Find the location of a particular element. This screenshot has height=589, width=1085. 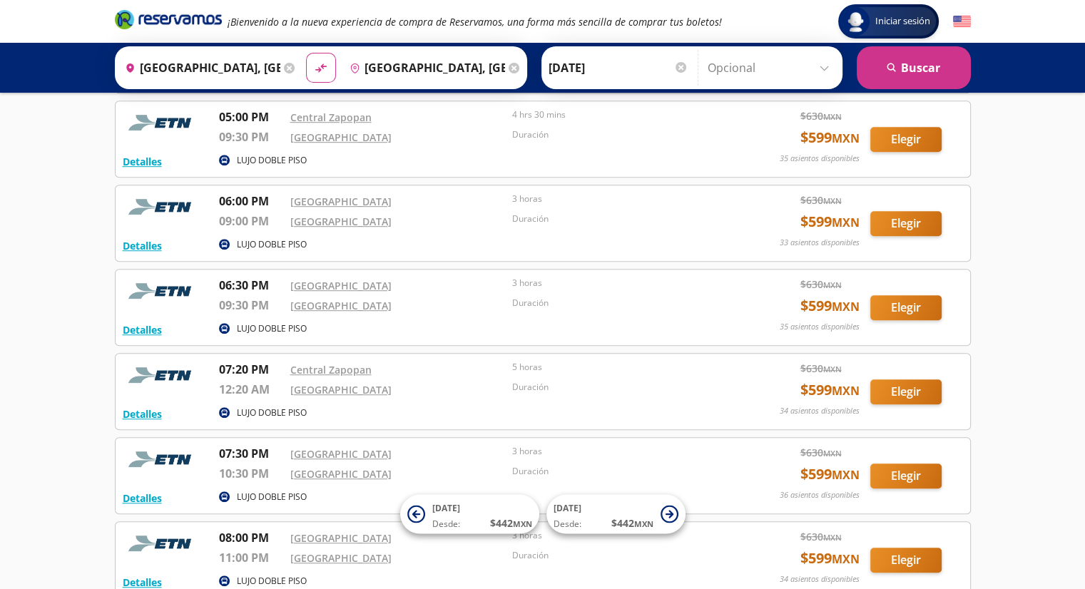

span: Iniciar sesión is located at coordinates (902, 21).